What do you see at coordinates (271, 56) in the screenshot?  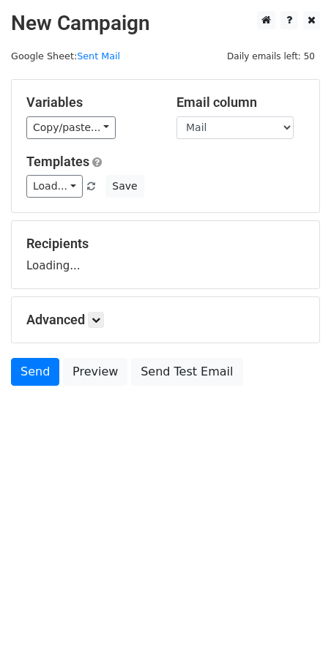 I see `span: Daily emails left: 50` at bounding box center [271, 56].